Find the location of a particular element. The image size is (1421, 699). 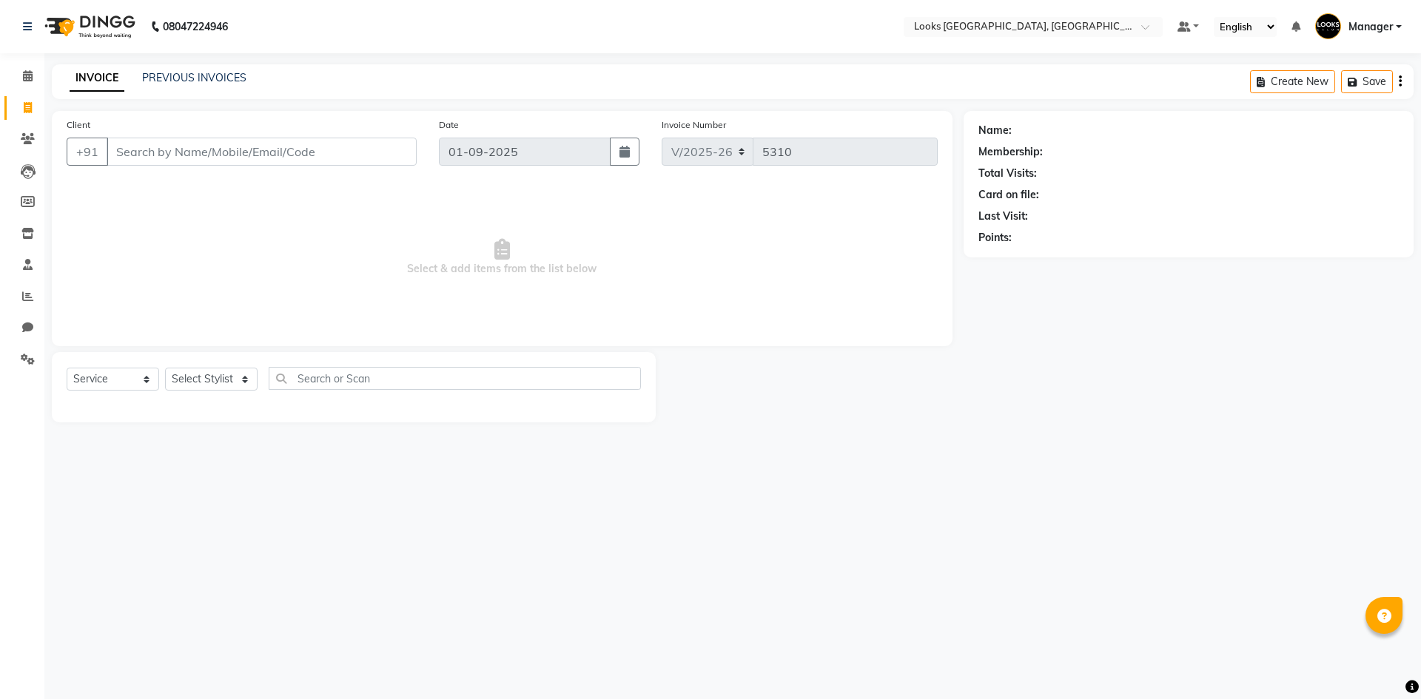

img: Manager is located at coordinates (1327, 26).